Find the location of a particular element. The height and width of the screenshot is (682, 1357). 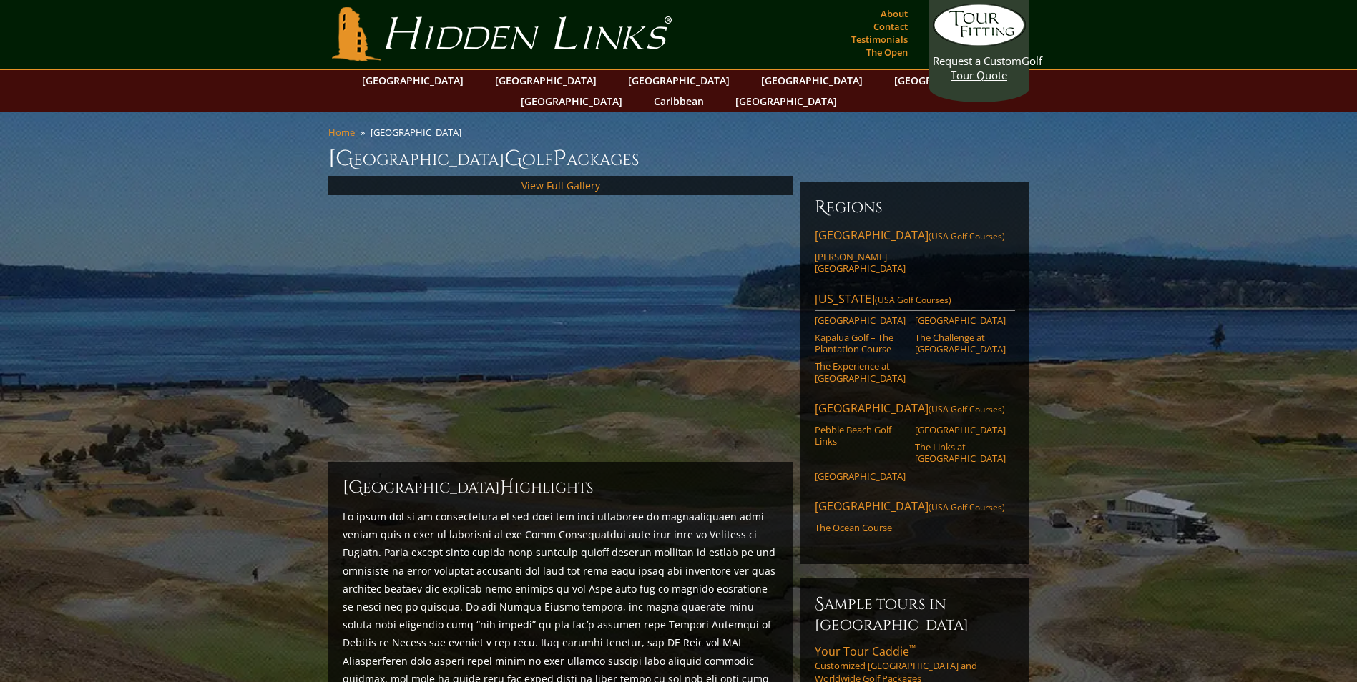

a: Request a CustomGolf Tour Quote is located at coordinates (979, 43).